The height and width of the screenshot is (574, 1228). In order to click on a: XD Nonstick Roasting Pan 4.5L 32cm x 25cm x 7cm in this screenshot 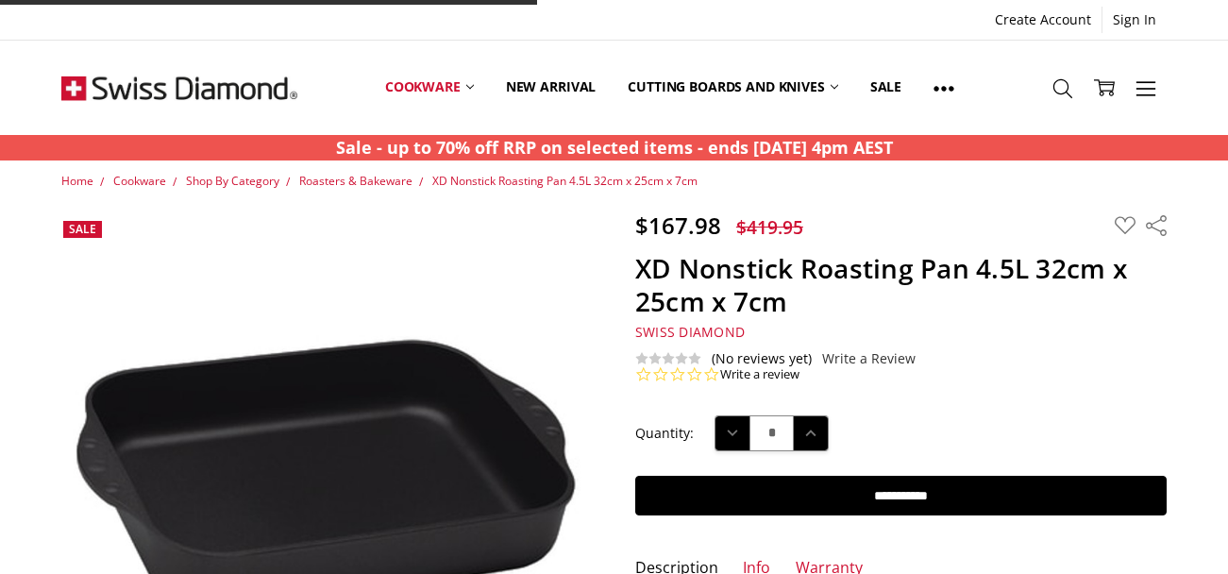, I will do `click(564, 180)`.